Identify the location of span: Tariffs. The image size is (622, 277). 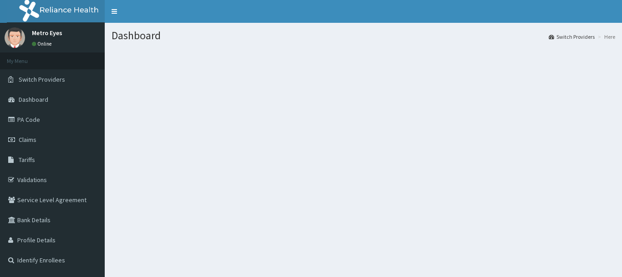
(27, 159).